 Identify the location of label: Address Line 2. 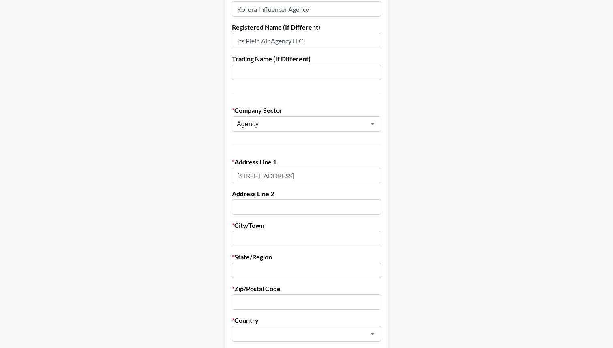
(307, 194).